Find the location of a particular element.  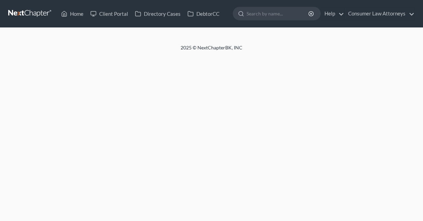

a: DebtorCC is located at coordinates (203, 14).